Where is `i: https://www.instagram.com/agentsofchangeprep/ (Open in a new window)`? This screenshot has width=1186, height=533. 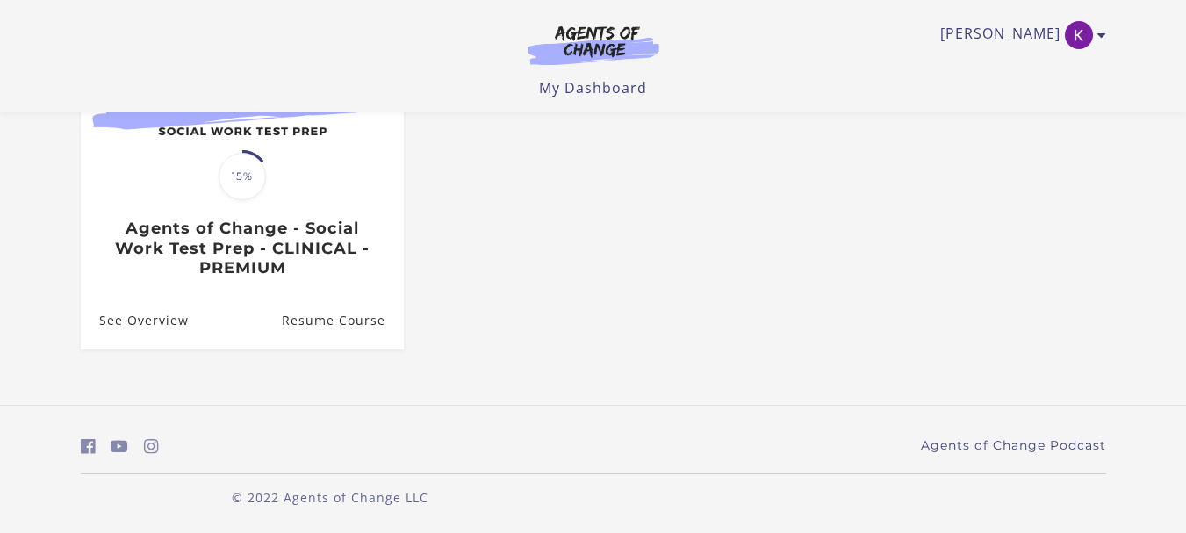 i: https://www.instagram.com/agentsofchangeprep/ (Open in a new window) is located at coordinates (151, 446).